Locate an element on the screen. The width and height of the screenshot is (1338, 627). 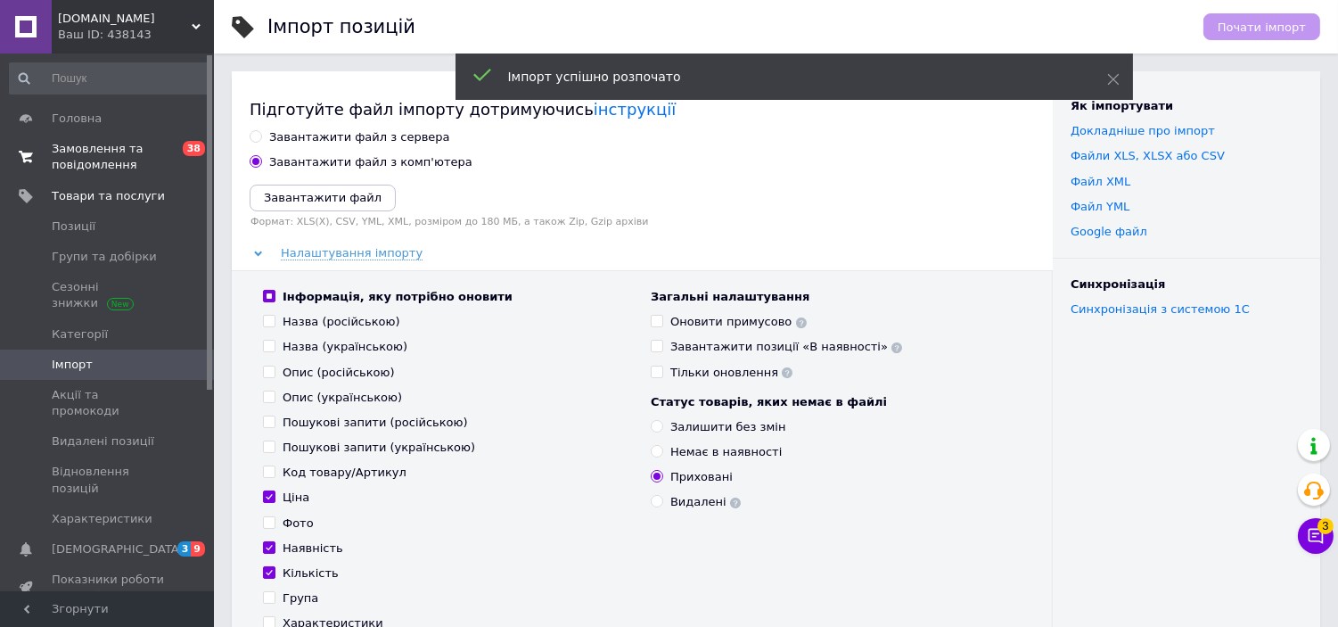
div: Назва (українською) is located at coordinates (345, 347).